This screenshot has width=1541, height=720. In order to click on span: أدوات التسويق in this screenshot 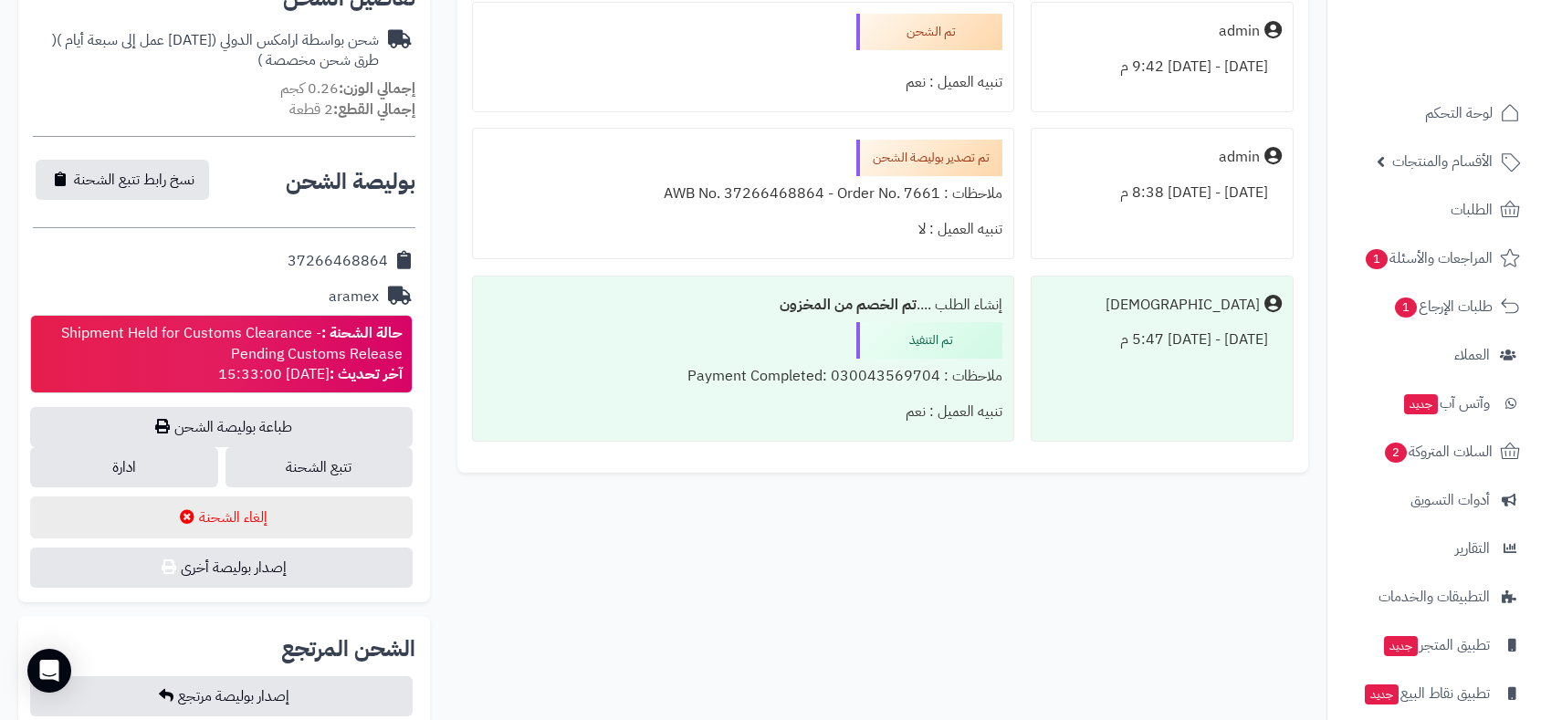, I will do `click(1450, 500)`.